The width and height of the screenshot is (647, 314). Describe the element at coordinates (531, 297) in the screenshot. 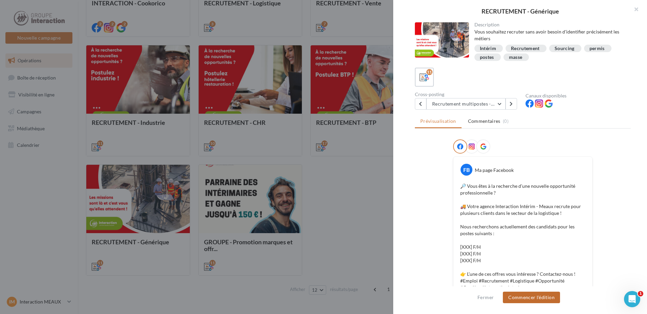

I see `button: Commencer l'édition` at that location.